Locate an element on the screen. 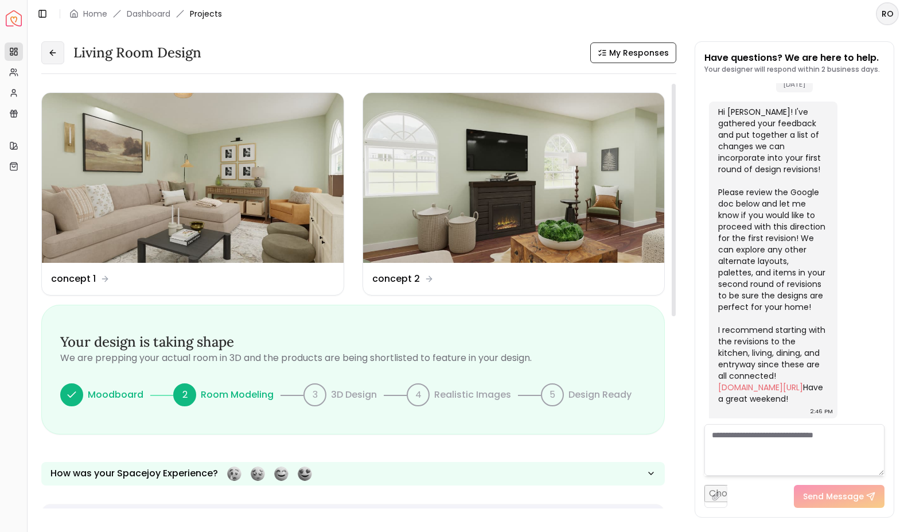 The width and height of the screenshot is (908, 532). p: Moodboard is located at coordinates (115, 395).